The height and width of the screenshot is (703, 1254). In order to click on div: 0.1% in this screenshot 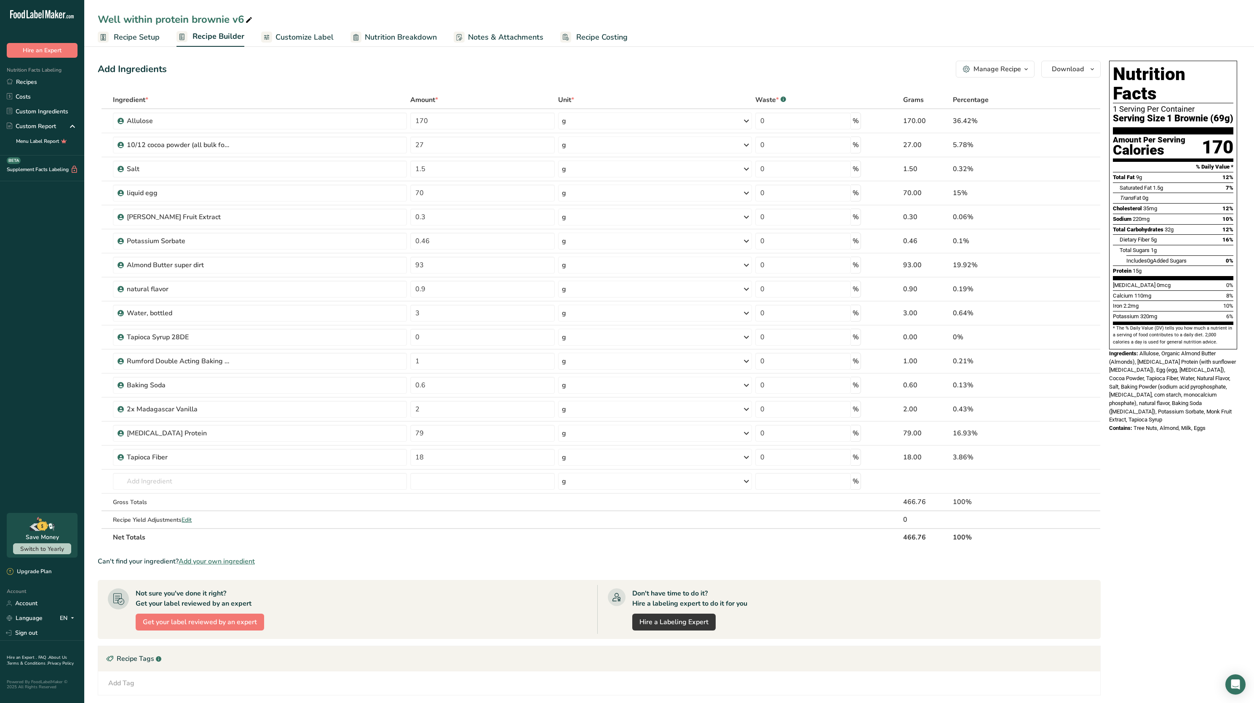, I will do `click(1000, 241)`.